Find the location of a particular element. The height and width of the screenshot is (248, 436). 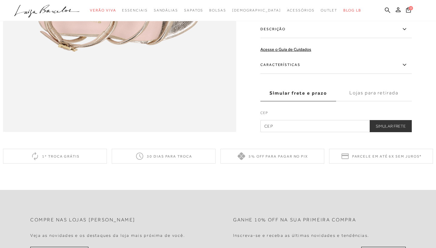

span: Essenciais is located at coordinates (135, 10).